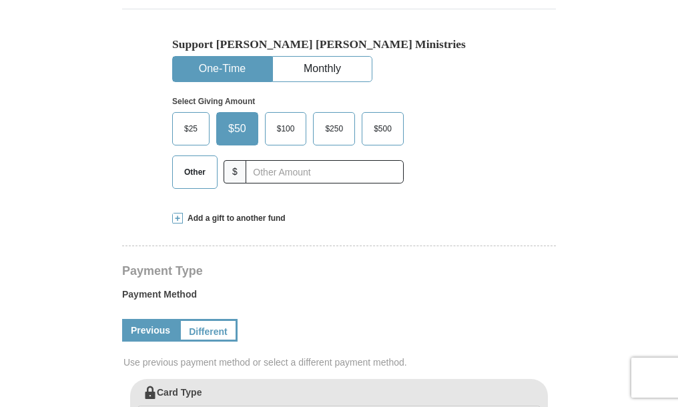  Describe the element at coordinates (208, 330) in the screenshot. I see `a: Different` at that location.